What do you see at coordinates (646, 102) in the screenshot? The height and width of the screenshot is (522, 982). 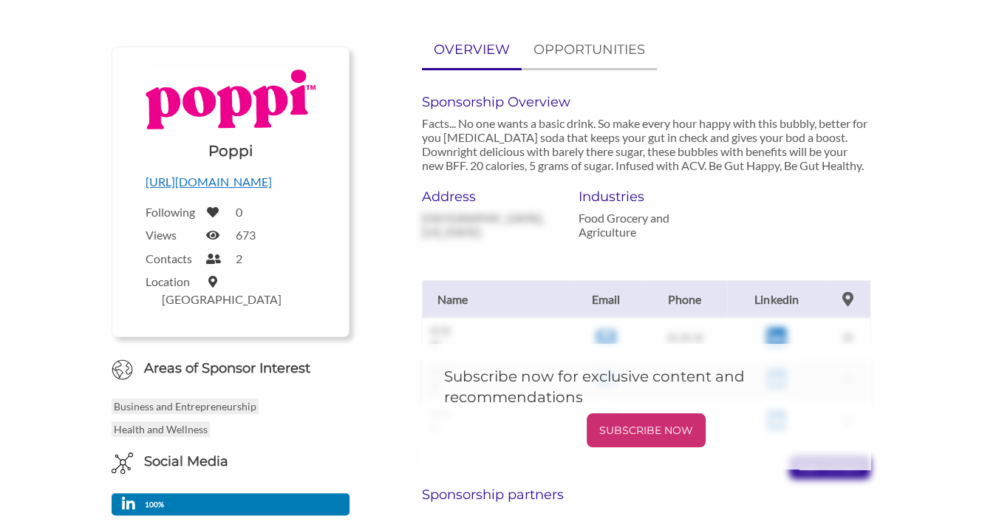 I see `h6: Sponsorship Overview` at bounding box center [646, 102].